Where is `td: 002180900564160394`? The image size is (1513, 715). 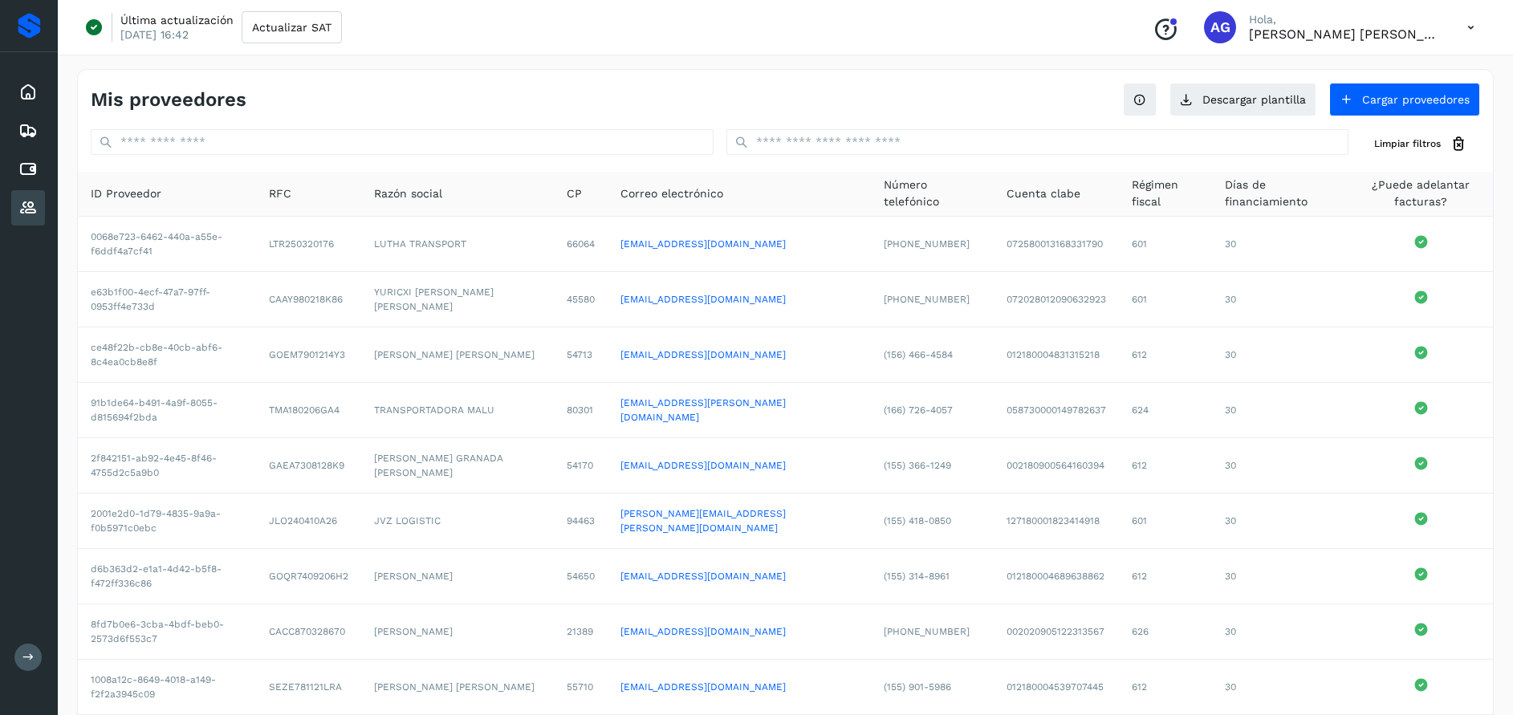
td: 002180900564160394 is located at coordinates (1056, 466).